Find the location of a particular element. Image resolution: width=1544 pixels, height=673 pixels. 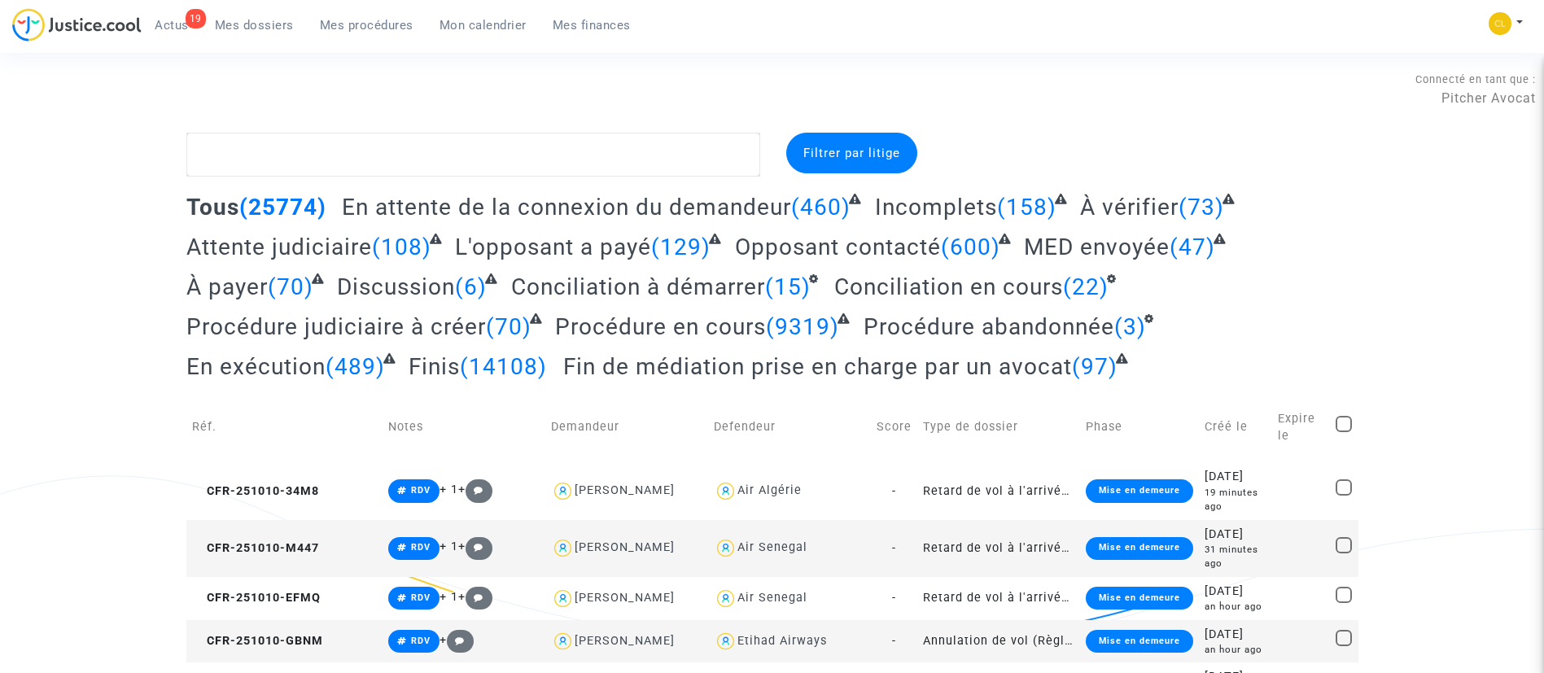

div: Air Senegal is located at coordinates (772, 597).